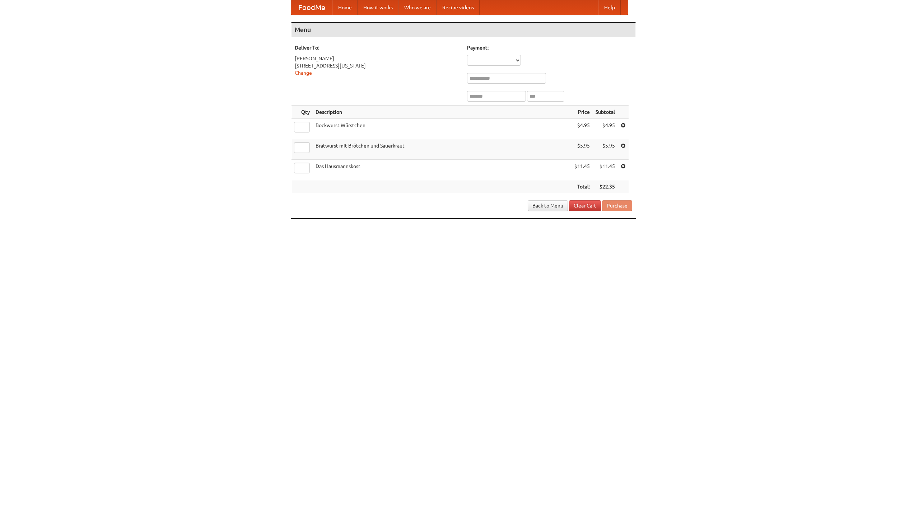 The width and height of the screenshot is (919, 508). Describe the element at coordinates (303, 73) in the screenshot. I see `a: Change` at that location.